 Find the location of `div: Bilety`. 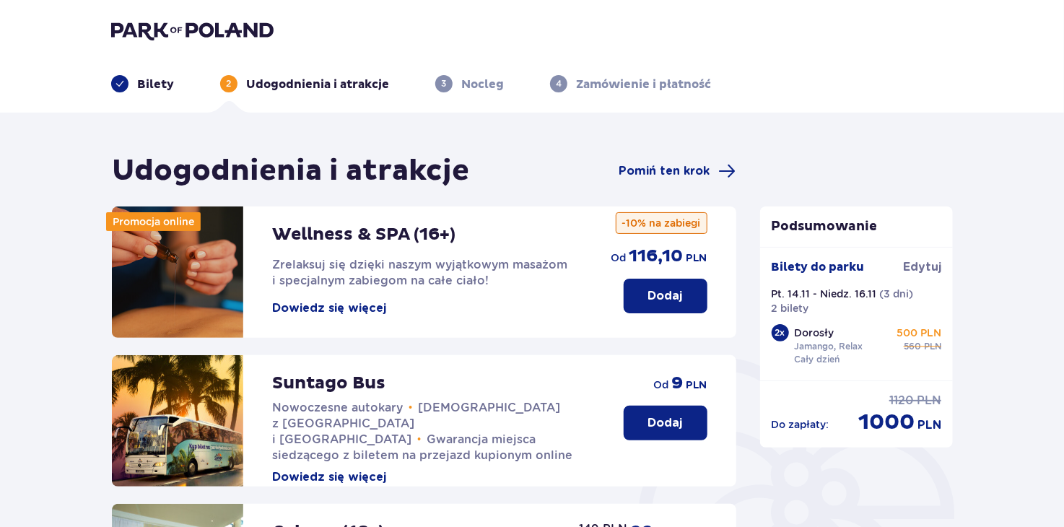

div: Bilety is located at coordinates (142, 84).